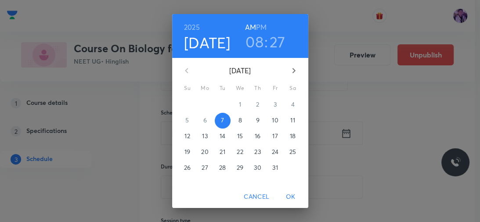 This screenshot has height=222, width=480. I want to click on button: 15, so click(240, 136).